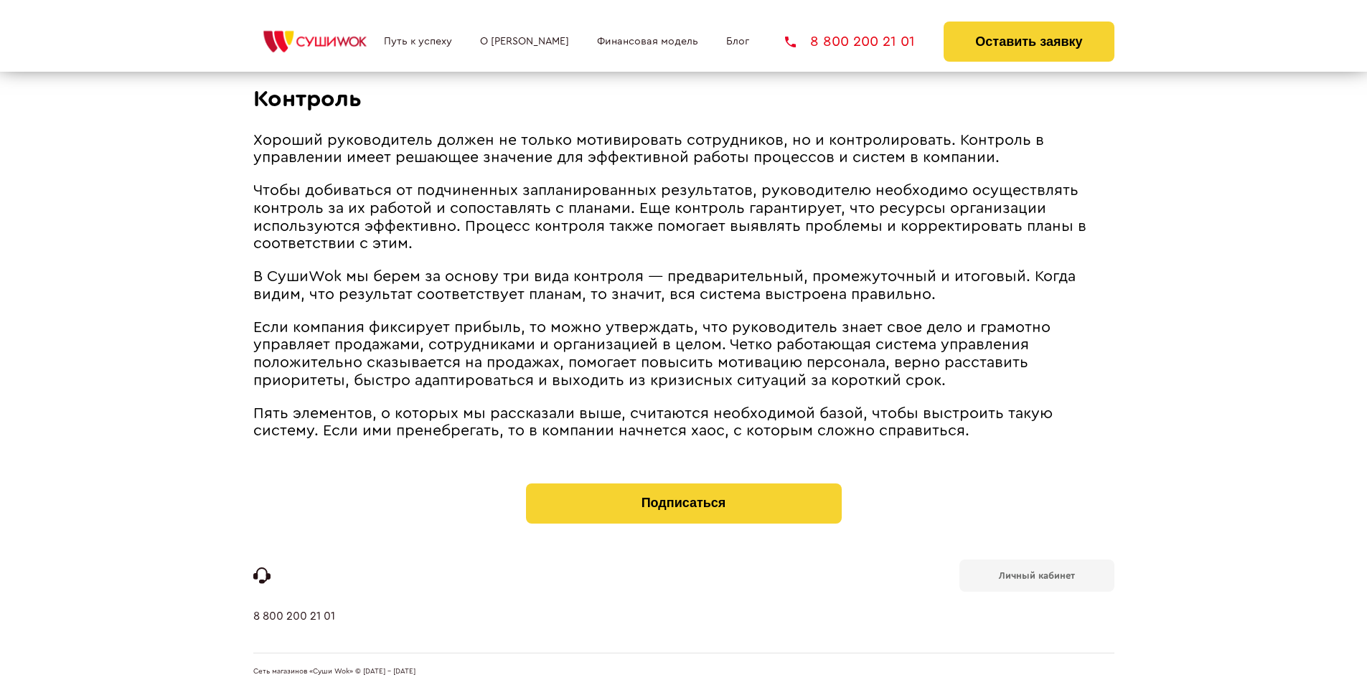 This screenshot has width=1367, height=690. I want to click on a: Личный кабинет, so click(1037, 575).